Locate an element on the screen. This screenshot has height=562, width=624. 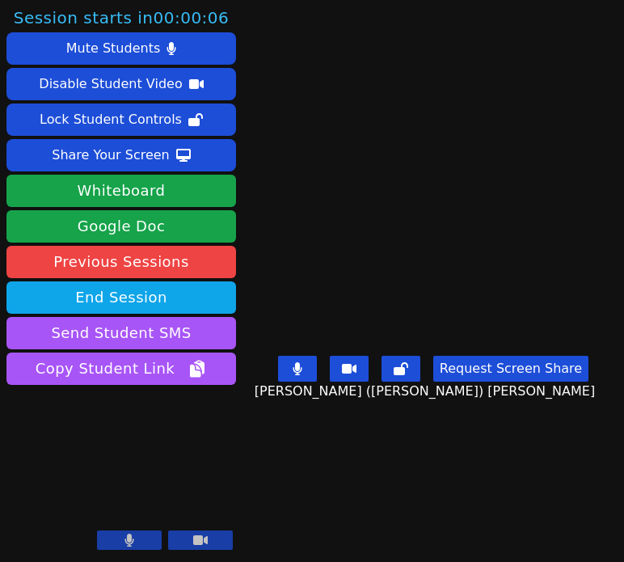
button: Mute Students is located at coordinates (121, 49).